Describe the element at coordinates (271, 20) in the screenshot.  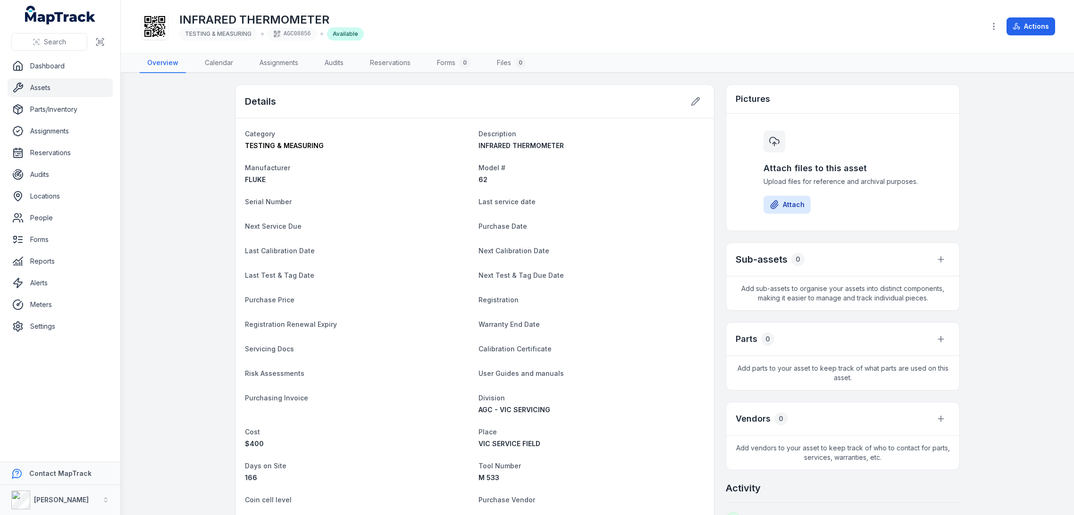
I see `h1: INFRARED THERMOMETER` at that location.